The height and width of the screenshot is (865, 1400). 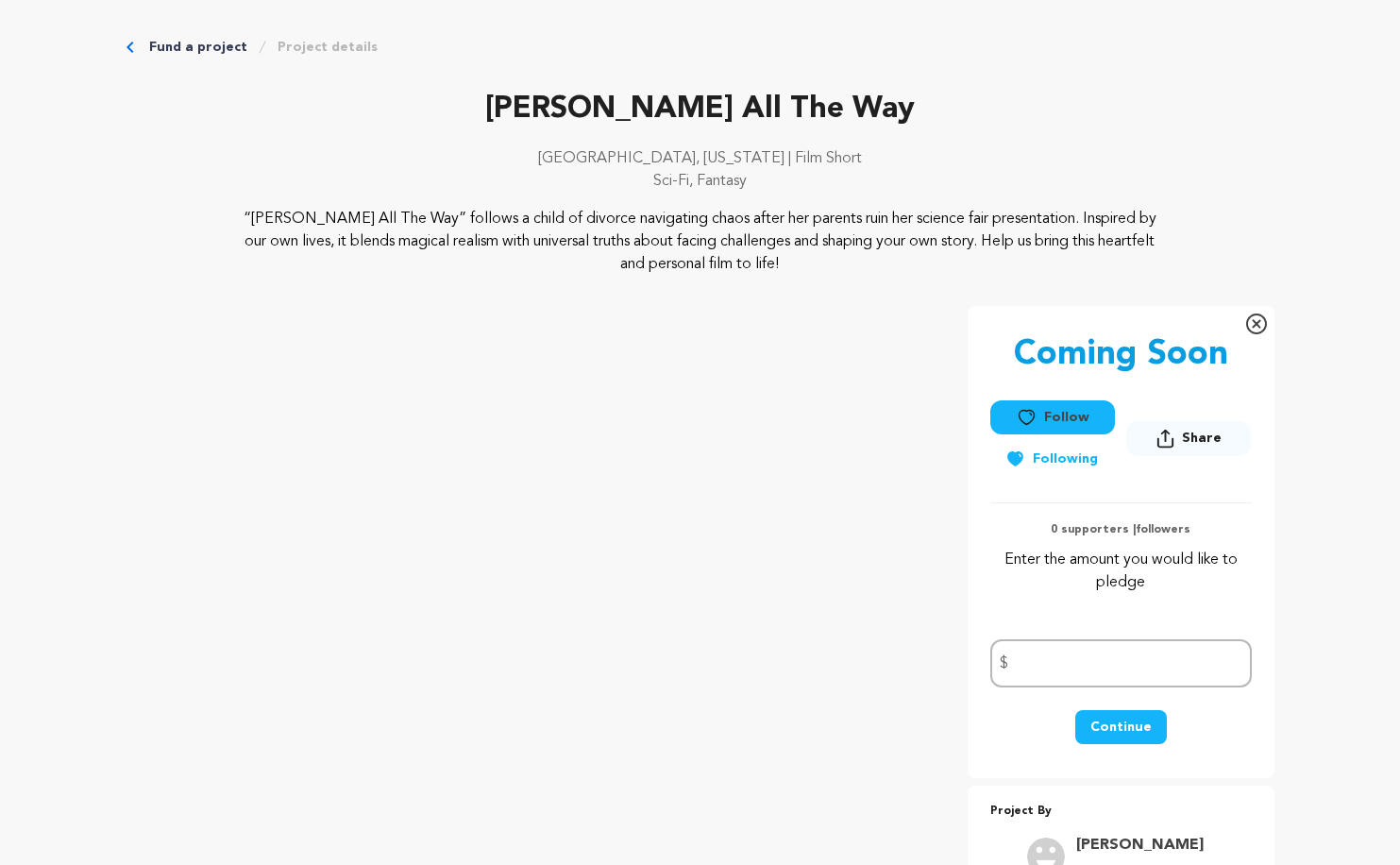 I want to click on button: Follow, so click(x=1052, y=418).